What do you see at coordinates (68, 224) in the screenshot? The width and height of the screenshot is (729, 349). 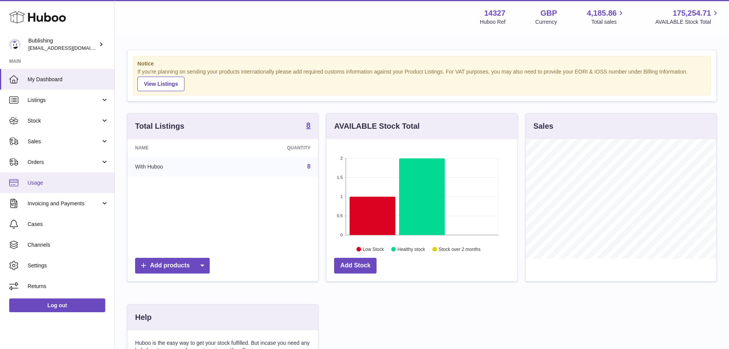 I see `span: Cases` at bounding box center [68, 224].